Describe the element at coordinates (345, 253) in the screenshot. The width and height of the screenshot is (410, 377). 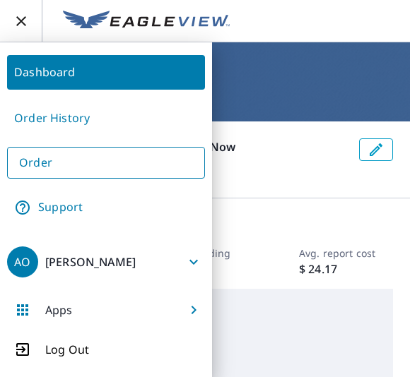
I see `p: Avg. report cost` at that location.